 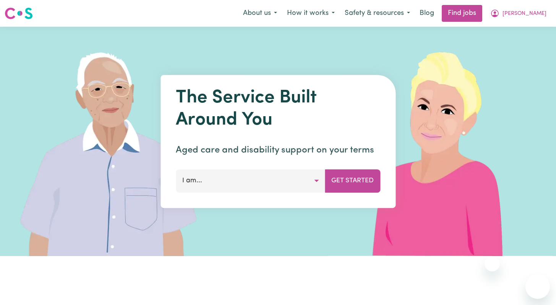 What do you see at coordinates (518, 13) in the screenshot?
I see `button: My Account` at bounding box center [518, 13].